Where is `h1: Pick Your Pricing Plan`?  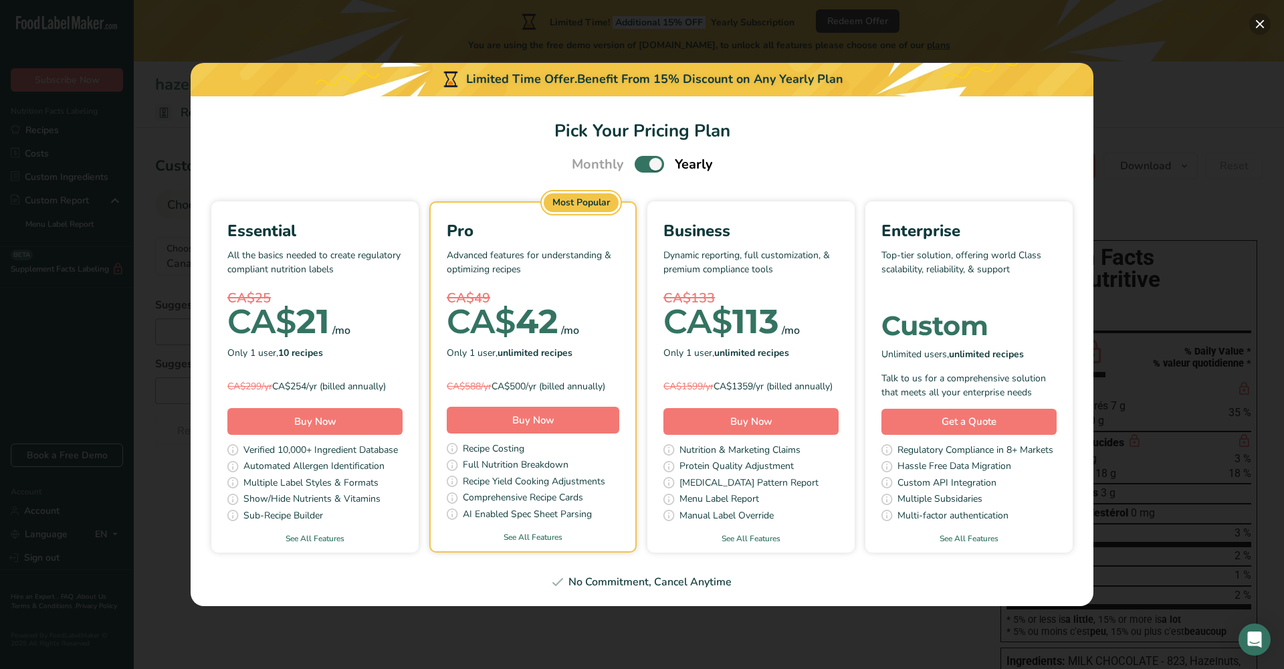 h1: Pick Your Pricing Plan is located at coordinates (642, 130).